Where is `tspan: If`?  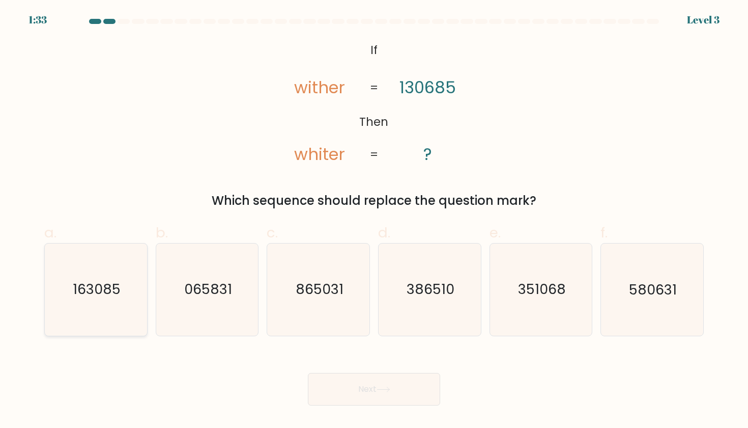
tspan: If is located at coordinates (374, 50).